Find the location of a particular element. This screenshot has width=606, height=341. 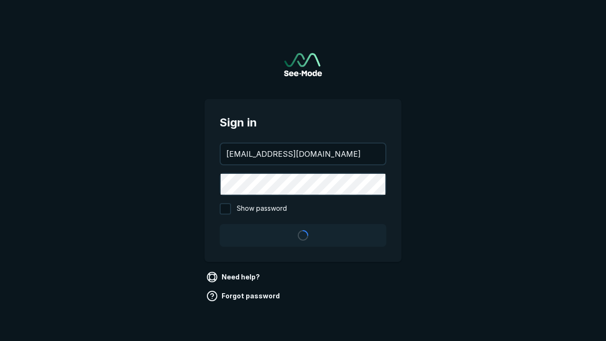

span: Sign in is located at coordinates (303, 123).